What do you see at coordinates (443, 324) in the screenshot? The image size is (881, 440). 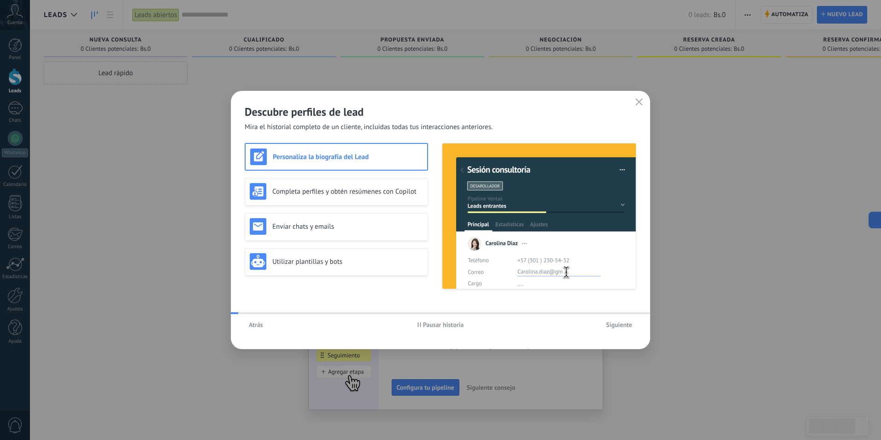 I see `span: Pausar historia` at bounding box center [443, 324].